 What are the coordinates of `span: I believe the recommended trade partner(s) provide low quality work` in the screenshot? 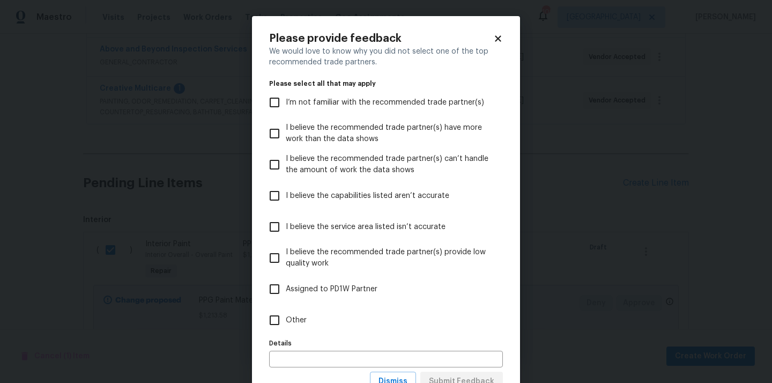 It's located at (390, 258).